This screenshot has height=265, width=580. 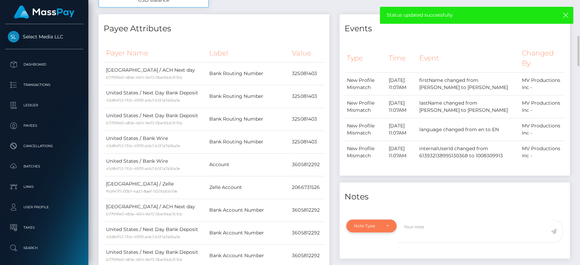 I want to click on div: Note Type, so click(x=367, y=226).